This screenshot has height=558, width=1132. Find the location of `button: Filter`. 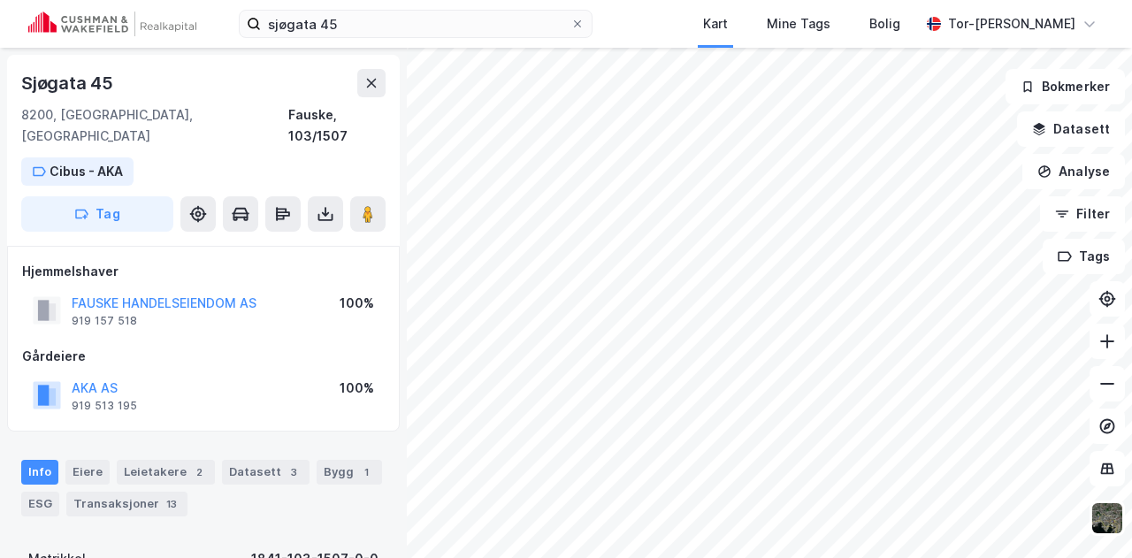

button: Filter is located at coordinates (1082, 214).